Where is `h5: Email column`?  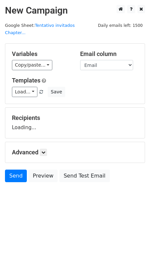
h5: Email column is located at coordinates (109, 54).